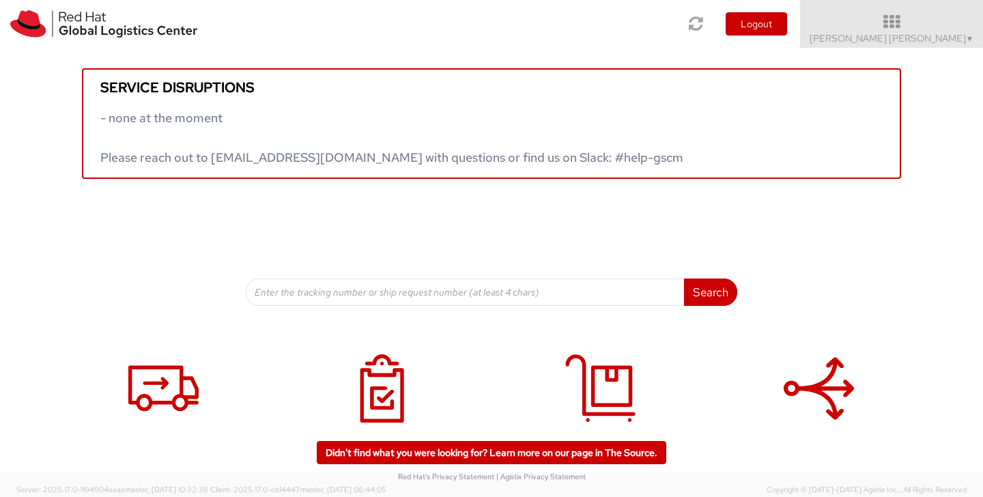 This screenshot has width=983, height=497. I want to click on a: Batch Shipping Guide, so click(819, 403).